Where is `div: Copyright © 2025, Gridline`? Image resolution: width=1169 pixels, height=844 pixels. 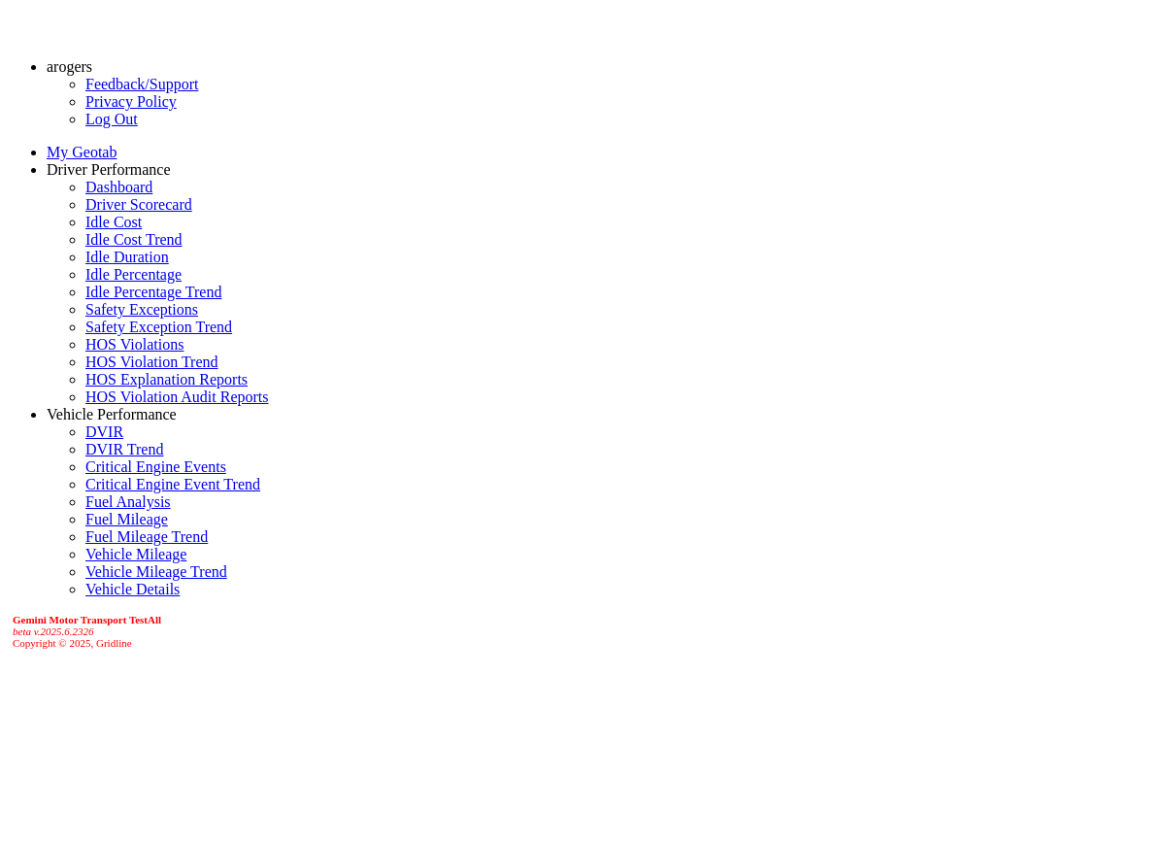
div: Copyright © 2025, Gridline is located at coordinates (586, 631).